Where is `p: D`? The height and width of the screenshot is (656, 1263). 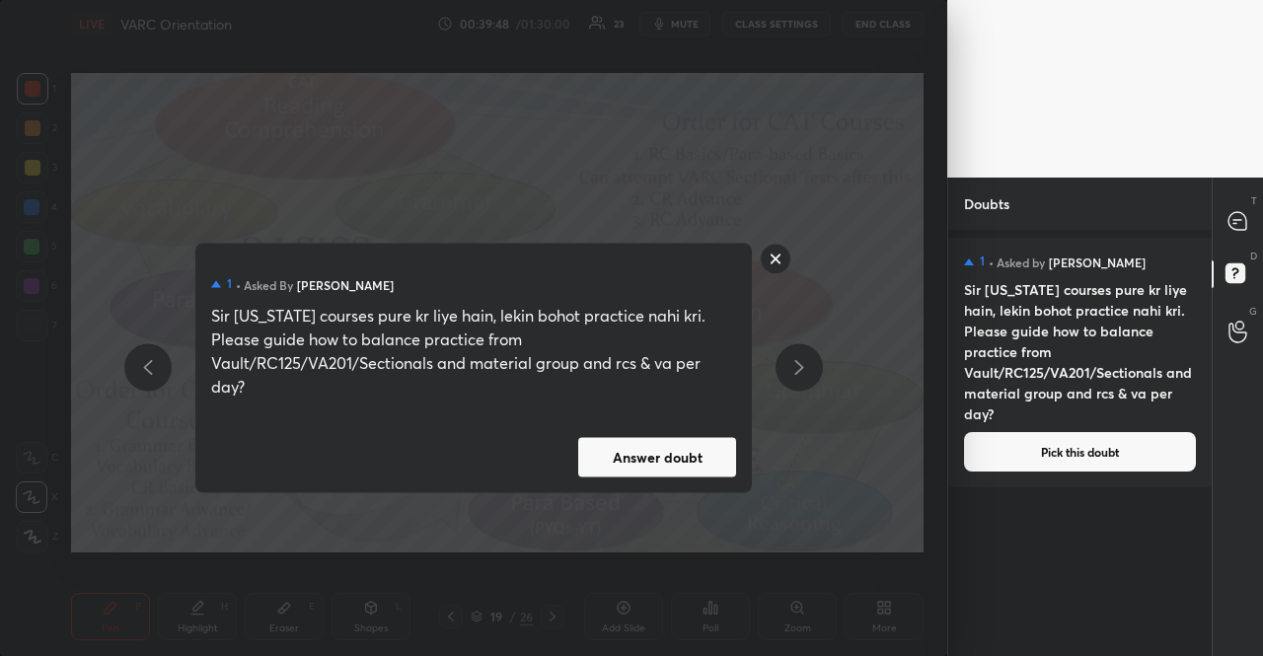
p: D is located at coordinates (1253, 256).